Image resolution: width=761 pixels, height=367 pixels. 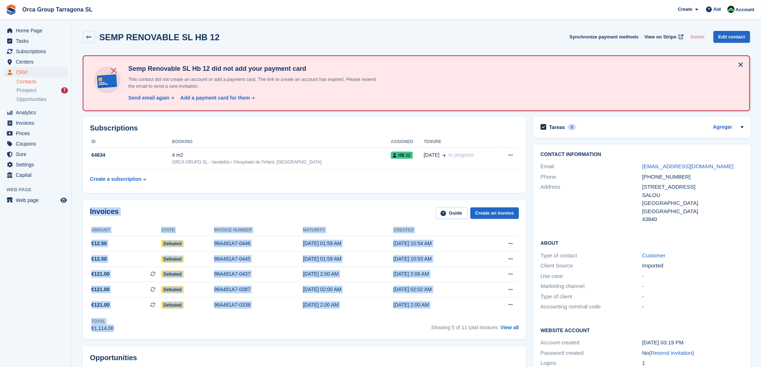 I want to click on font: Assigned, so click(x=402, y=142).